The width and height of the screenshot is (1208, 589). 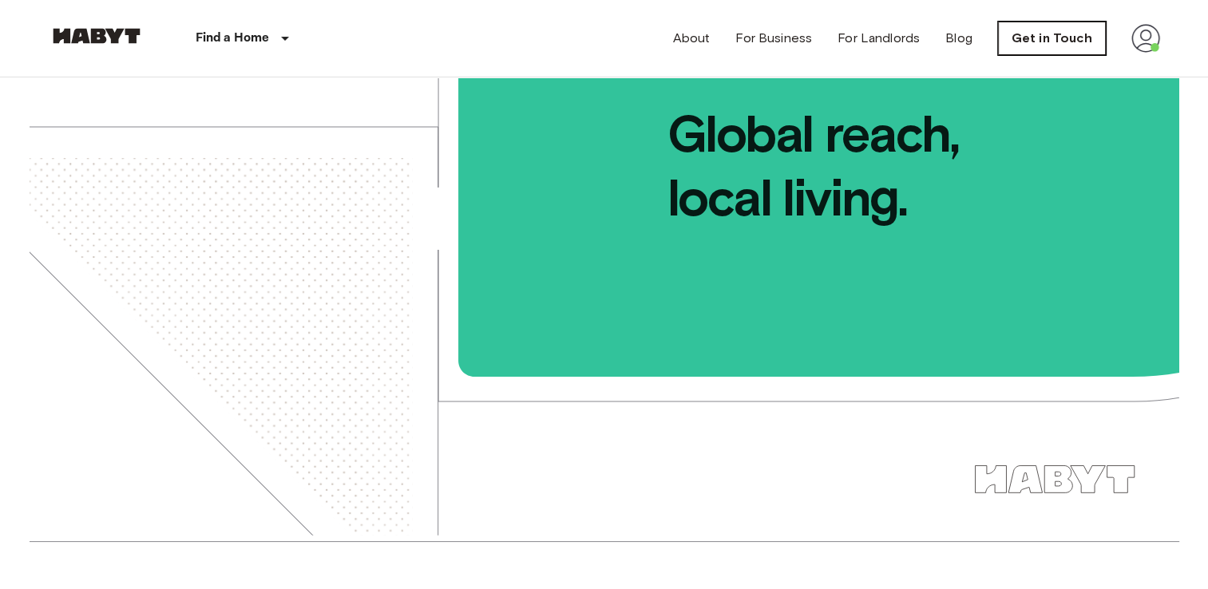 I want to click on p: Find a Home, so click(x=232, y=38).